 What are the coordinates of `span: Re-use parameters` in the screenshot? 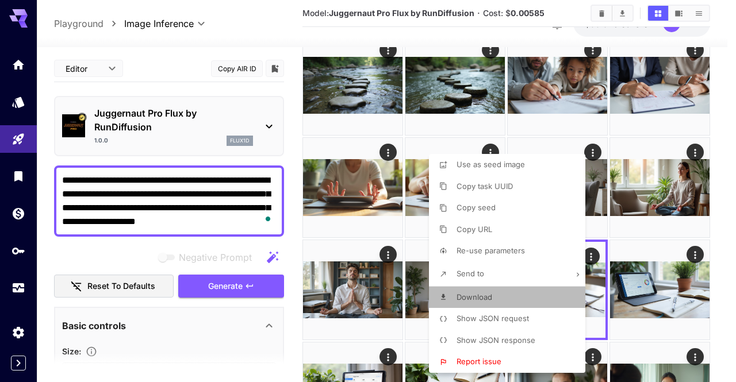 It's located at (490, 251).